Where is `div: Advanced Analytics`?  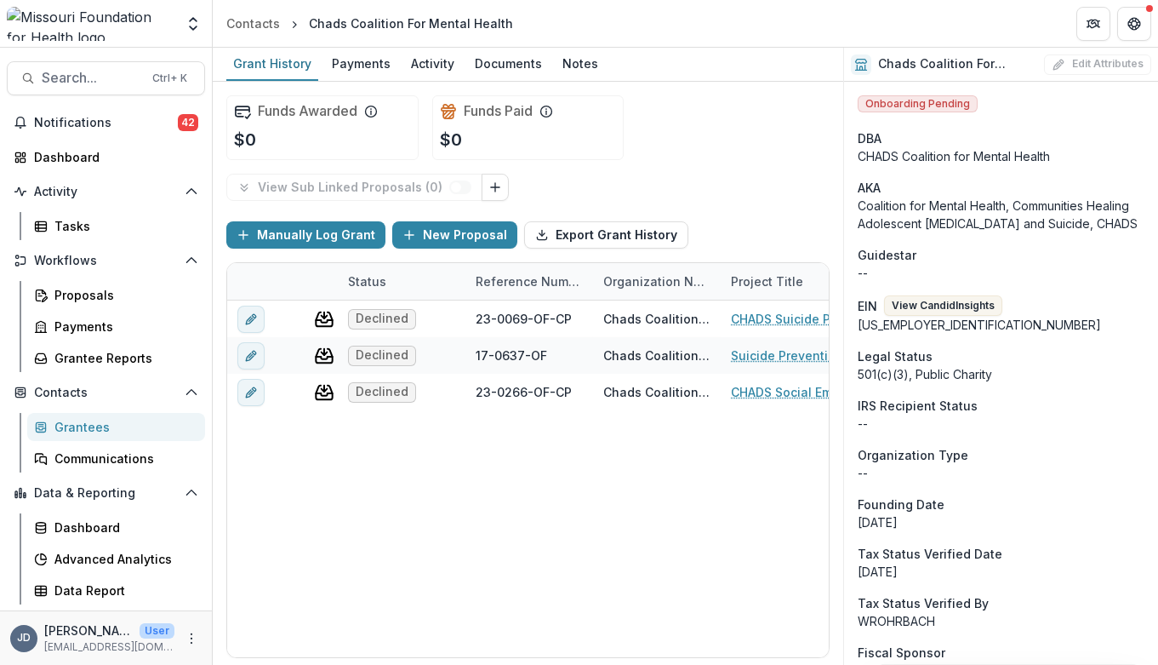
div: Advanced Analytics is located at coordinates (123, 558).